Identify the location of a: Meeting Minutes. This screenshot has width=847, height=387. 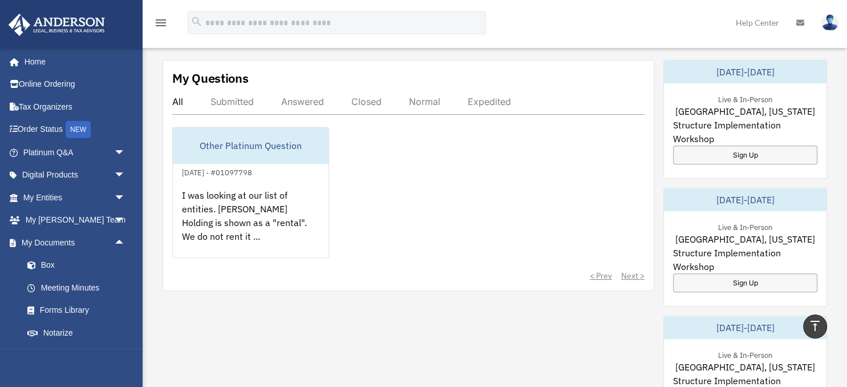
(79, 287).